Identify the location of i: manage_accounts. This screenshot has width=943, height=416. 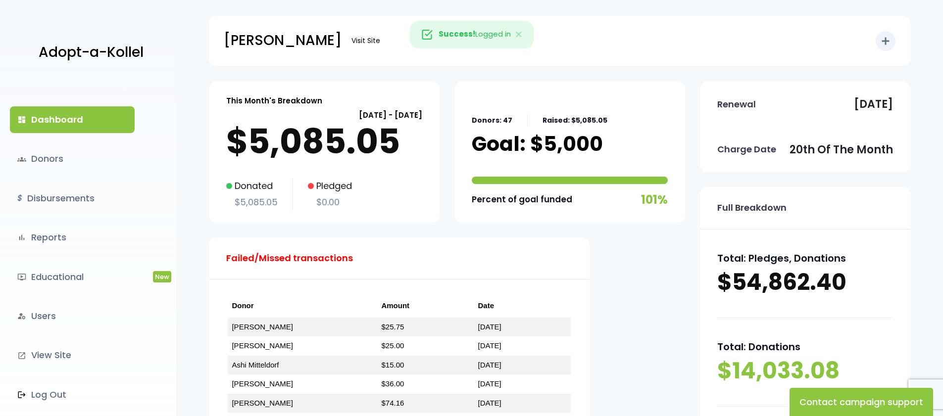
(22, 316).